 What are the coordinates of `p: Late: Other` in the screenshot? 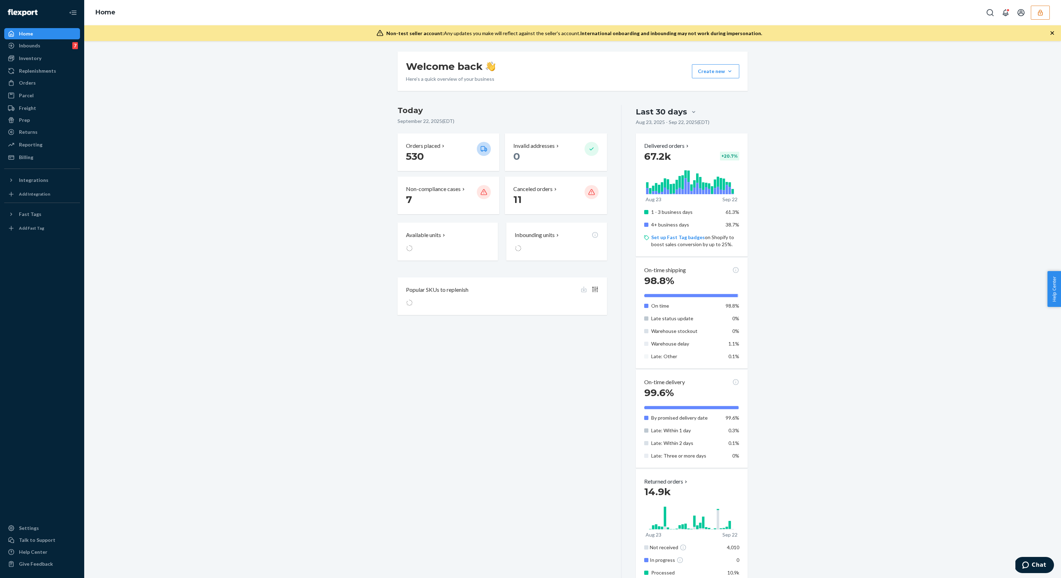 It's located at (686, 356).